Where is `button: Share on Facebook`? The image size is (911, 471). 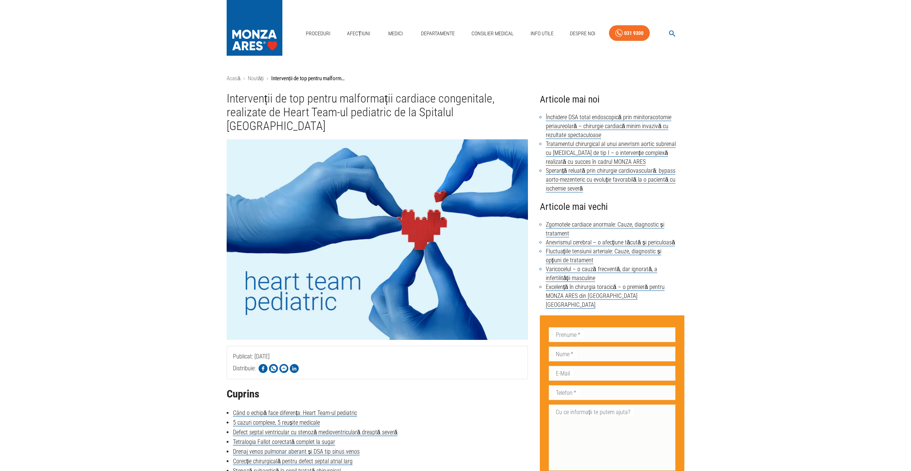 button: Share on Facebook is located at coordinates (263, 369).